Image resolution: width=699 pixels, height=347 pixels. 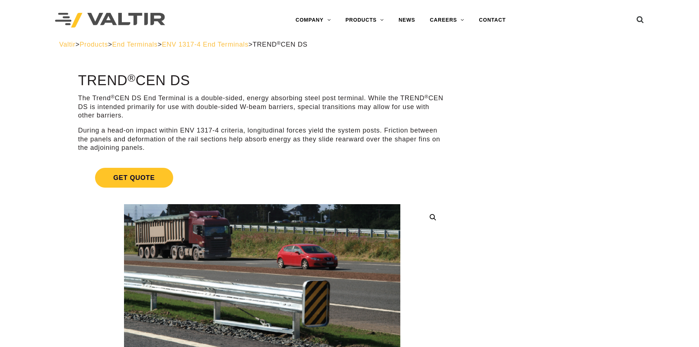 I want to click on span: Products, so click(x=94, y=44).